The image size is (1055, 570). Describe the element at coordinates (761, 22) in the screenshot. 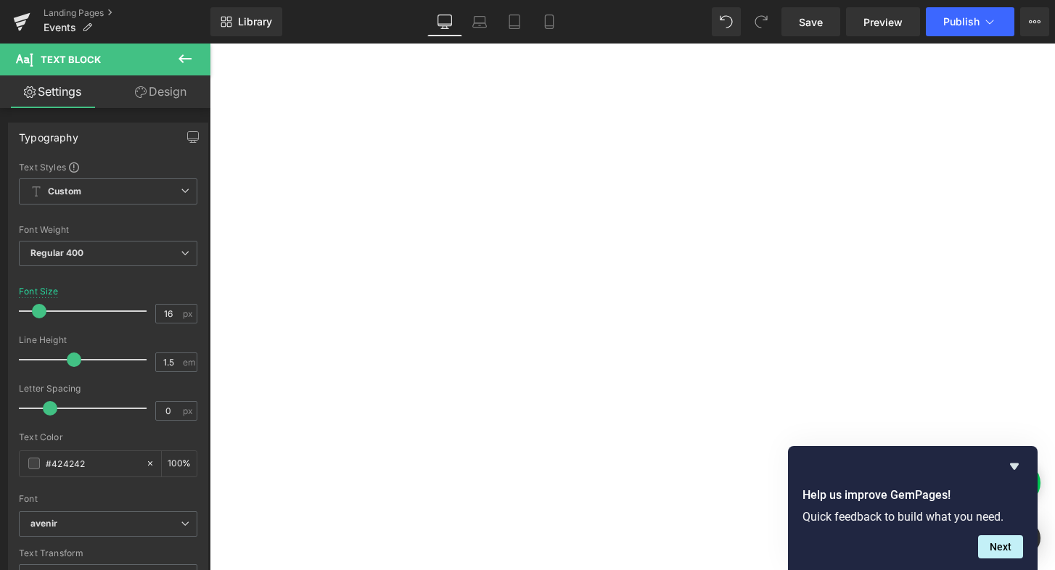

I see `button: Redo` at that location.